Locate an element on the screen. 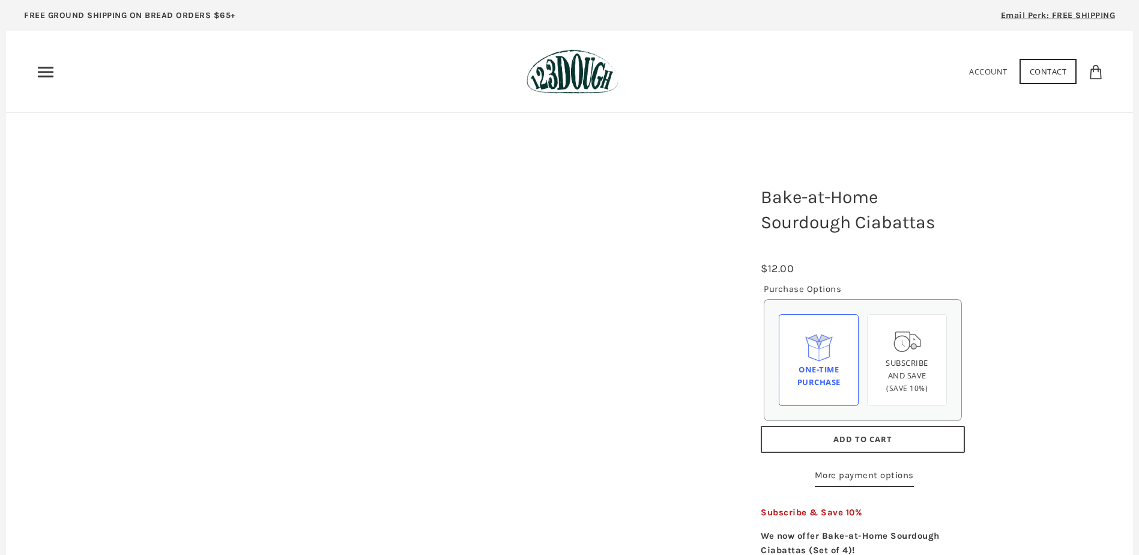 Image resolution: width=1139 pixels, height=555 pixels. img: 123Dough Bakery is located at coordinates (572, 71).